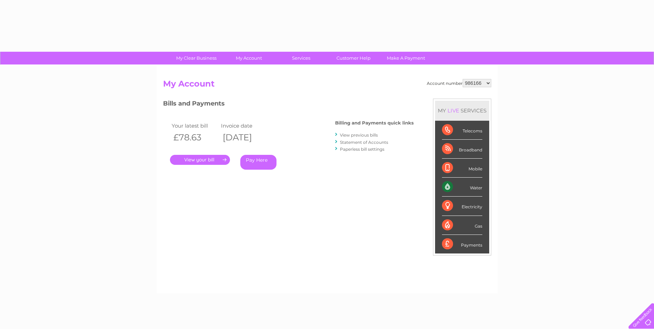 Image resolution: width=654 pixels, height=329 pixels. I want to click on div: LIVE, so click(453, 110).